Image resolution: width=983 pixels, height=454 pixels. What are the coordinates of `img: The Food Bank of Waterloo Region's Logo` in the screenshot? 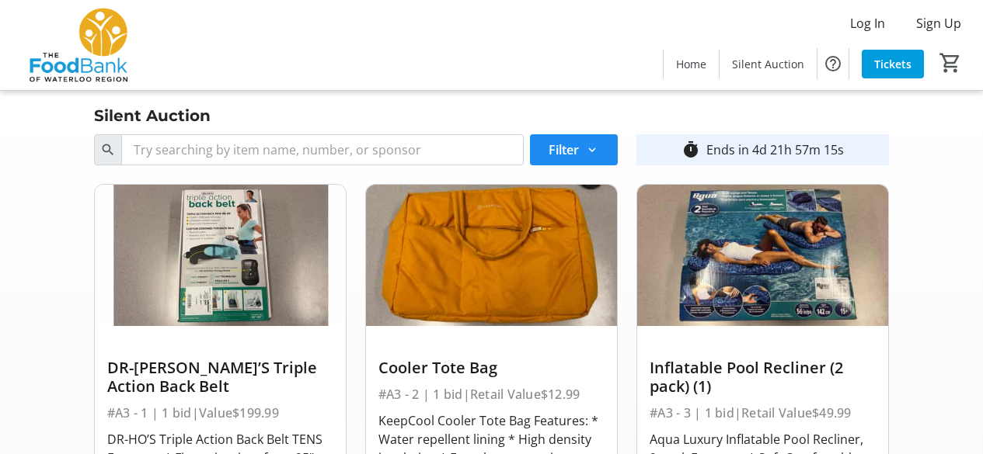 It's located at (78, 45).